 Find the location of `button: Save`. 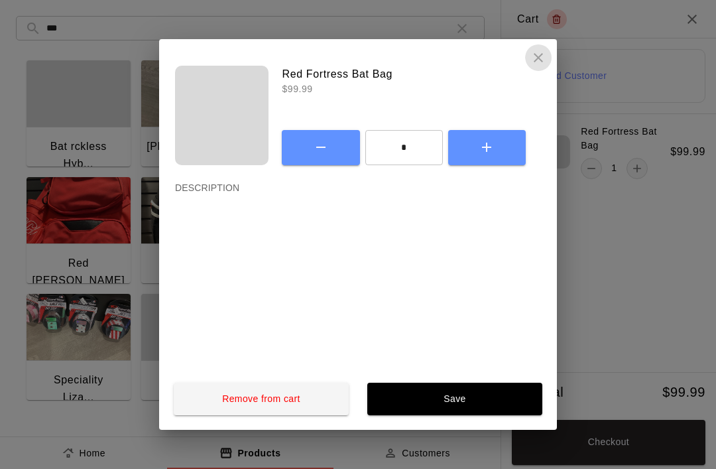

button: Save is located at coordinates (455, 398).